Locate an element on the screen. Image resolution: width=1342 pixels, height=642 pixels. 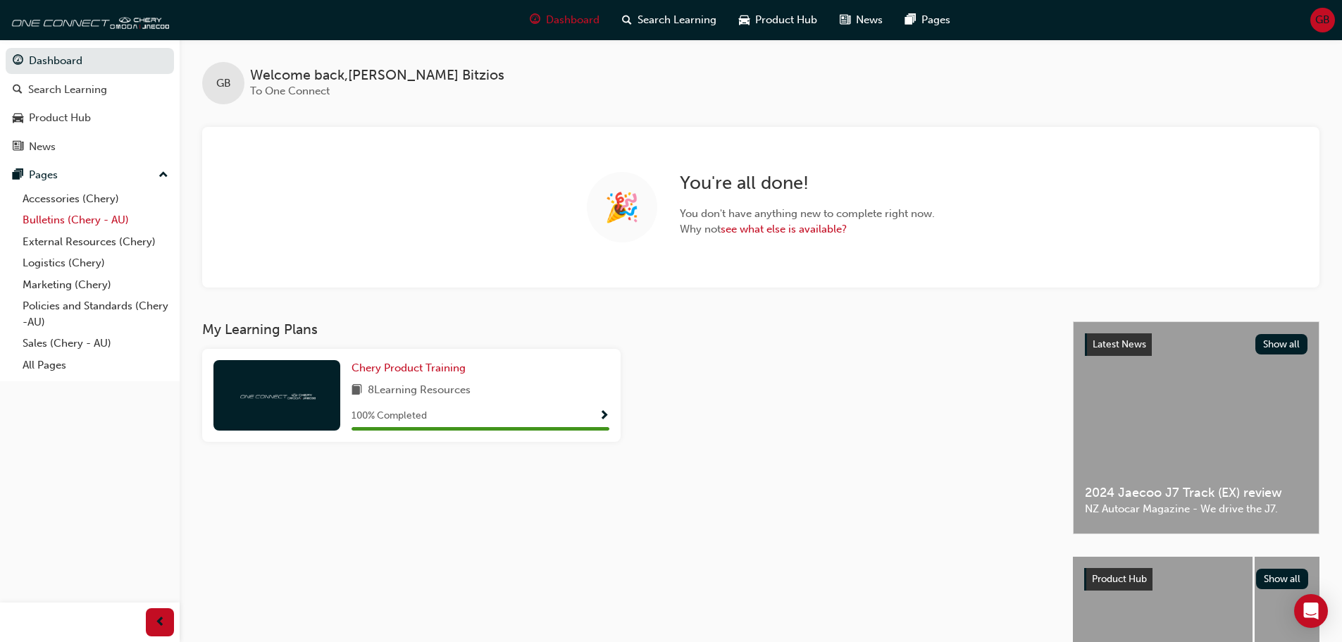
h2: You ' re all done! is located at coordinates (807, 183).